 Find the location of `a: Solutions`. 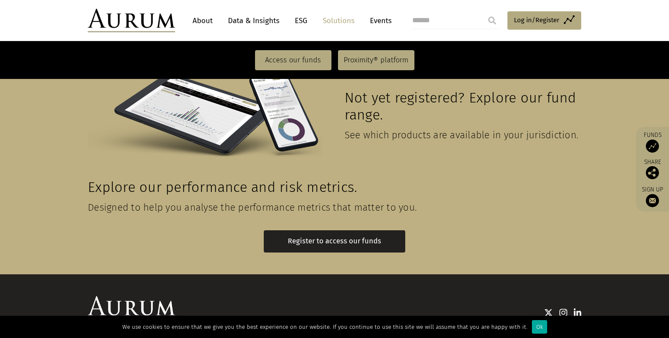

a: Solutions is located at coordinates (338, 21).